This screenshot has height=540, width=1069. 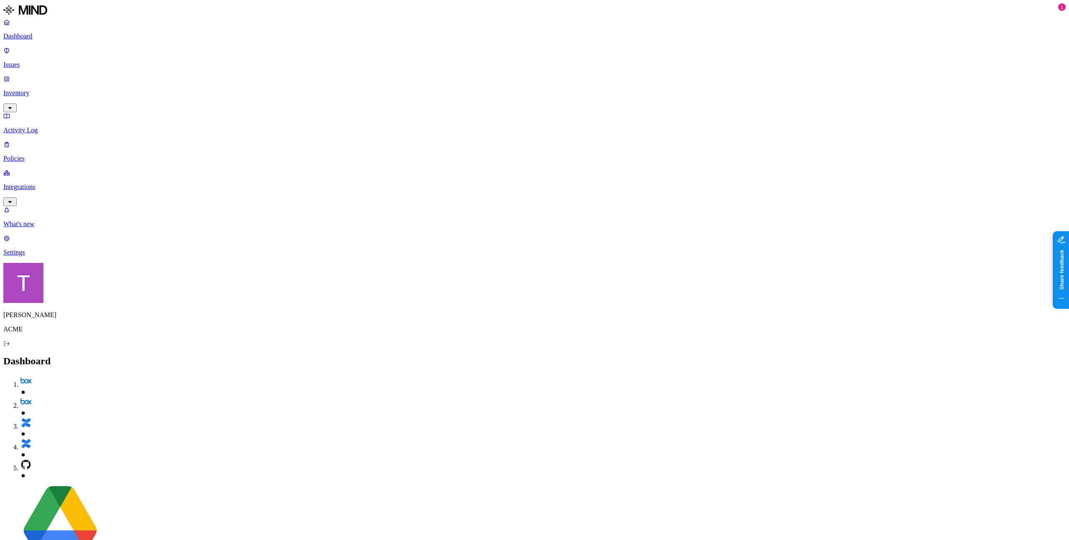 I want to click on a: Activity Log, so click(x=534, y=123).